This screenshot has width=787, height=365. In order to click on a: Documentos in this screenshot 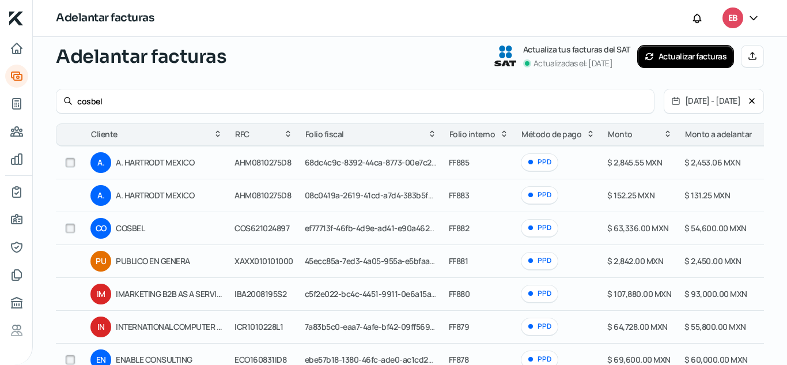, I will do `click(17, 275)`.